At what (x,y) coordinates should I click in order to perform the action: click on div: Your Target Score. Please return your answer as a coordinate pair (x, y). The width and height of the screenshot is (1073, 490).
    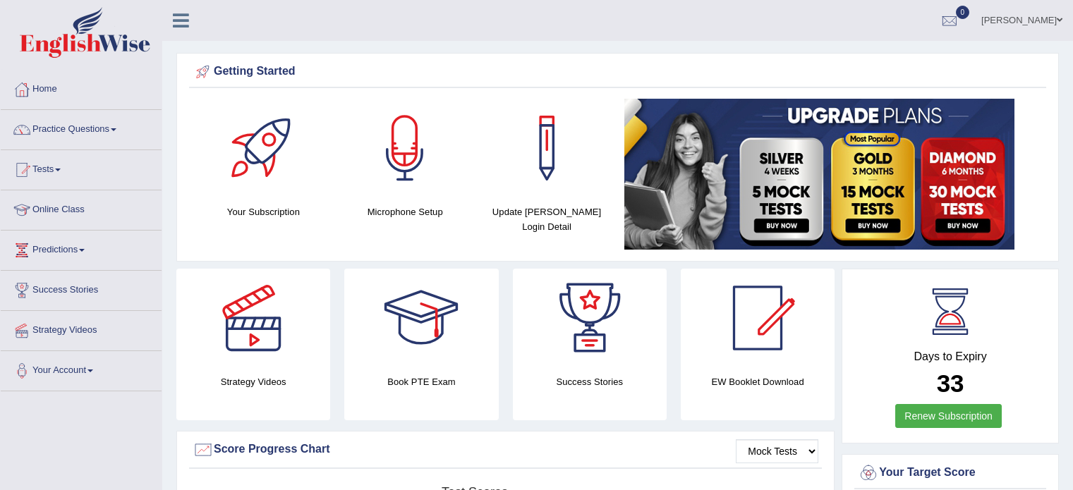
    Looking at the image, I should click on (950, 473).